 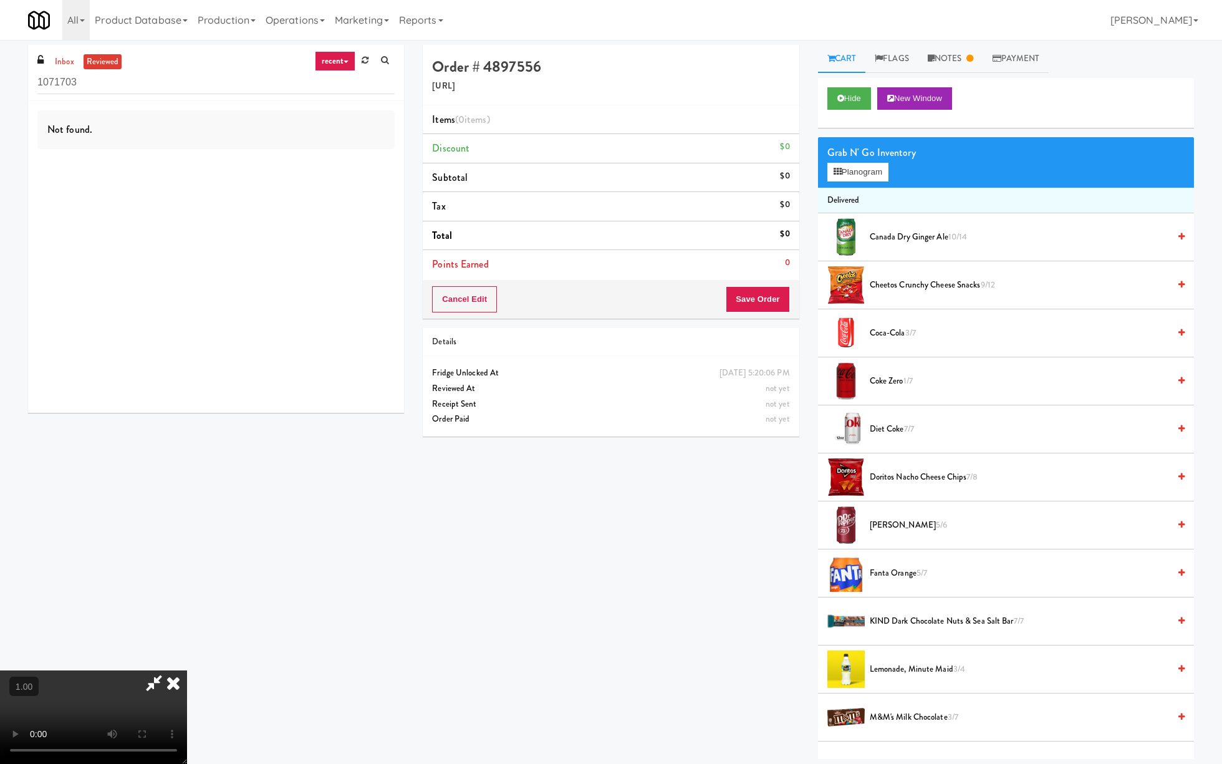 I want to click on span: 3/4, so click(x=959, y=669).